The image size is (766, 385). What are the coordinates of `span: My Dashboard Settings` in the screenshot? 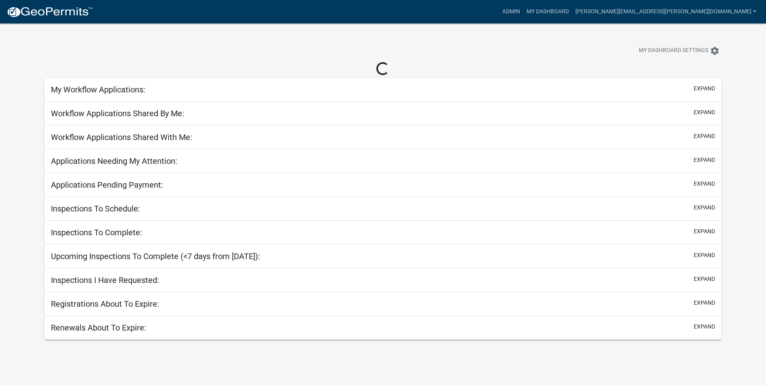 It's located at (673, 51).